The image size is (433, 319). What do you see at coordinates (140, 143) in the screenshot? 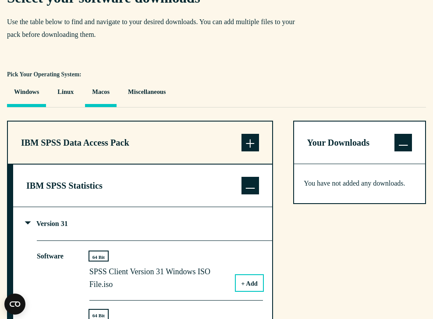
I see `button: IBM SPSS Data Access Pack` at bounding box center [140, 143].